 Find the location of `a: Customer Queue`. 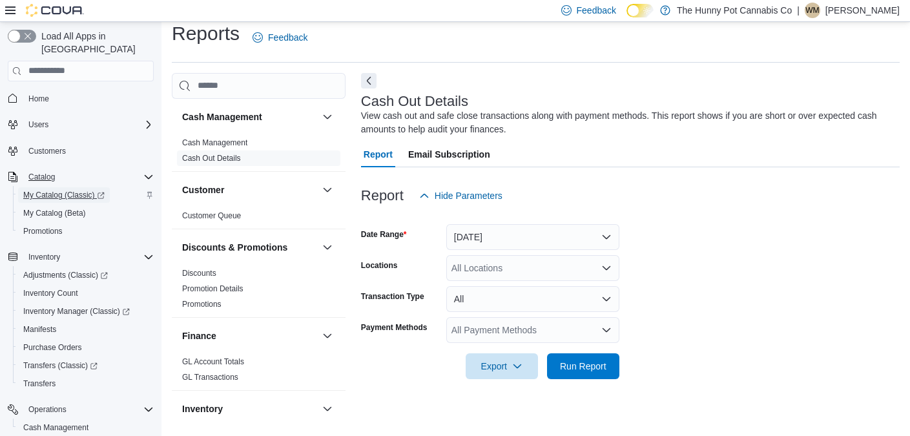

a: Customer Queue is located at coordinates (211, 216).